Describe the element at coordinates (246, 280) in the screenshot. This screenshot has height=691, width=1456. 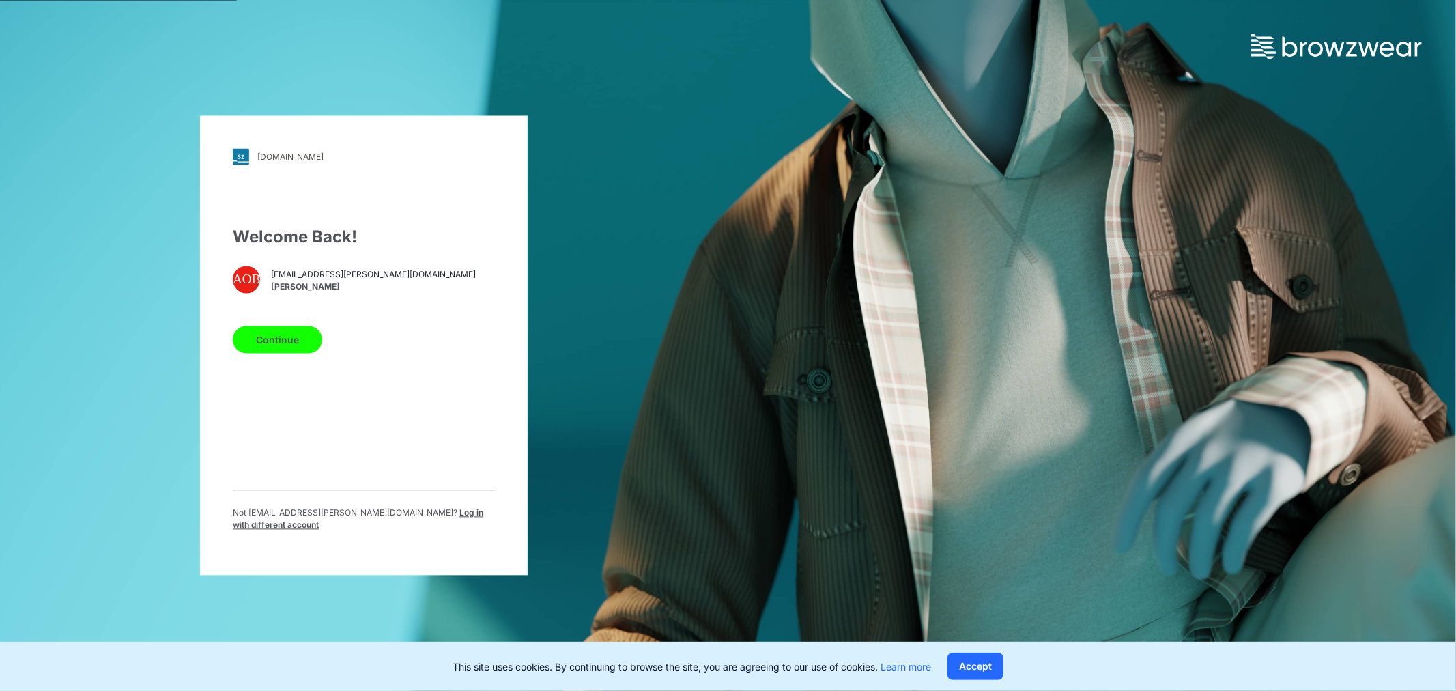
I see `div: AOB` at that location.